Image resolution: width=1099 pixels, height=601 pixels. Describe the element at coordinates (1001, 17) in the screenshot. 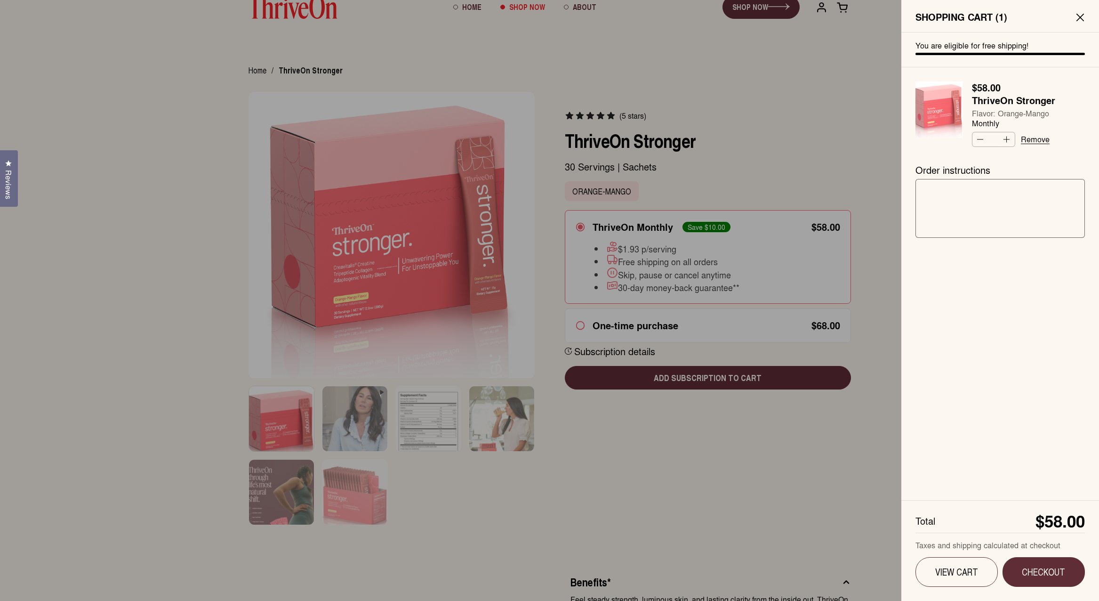

I see `span: 1` at that location.